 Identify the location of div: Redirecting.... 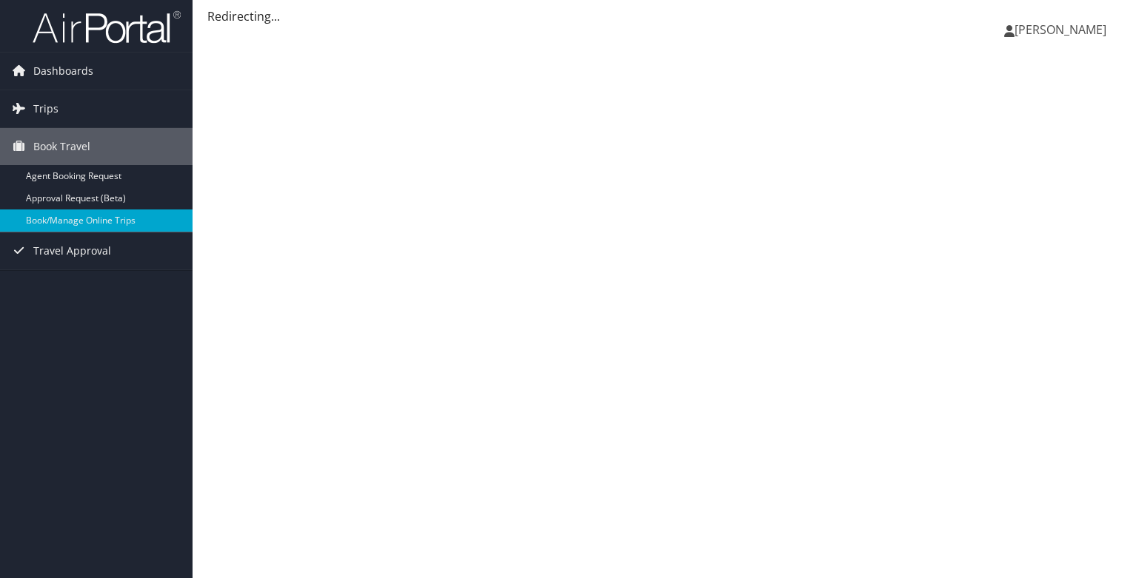
(664, 16).